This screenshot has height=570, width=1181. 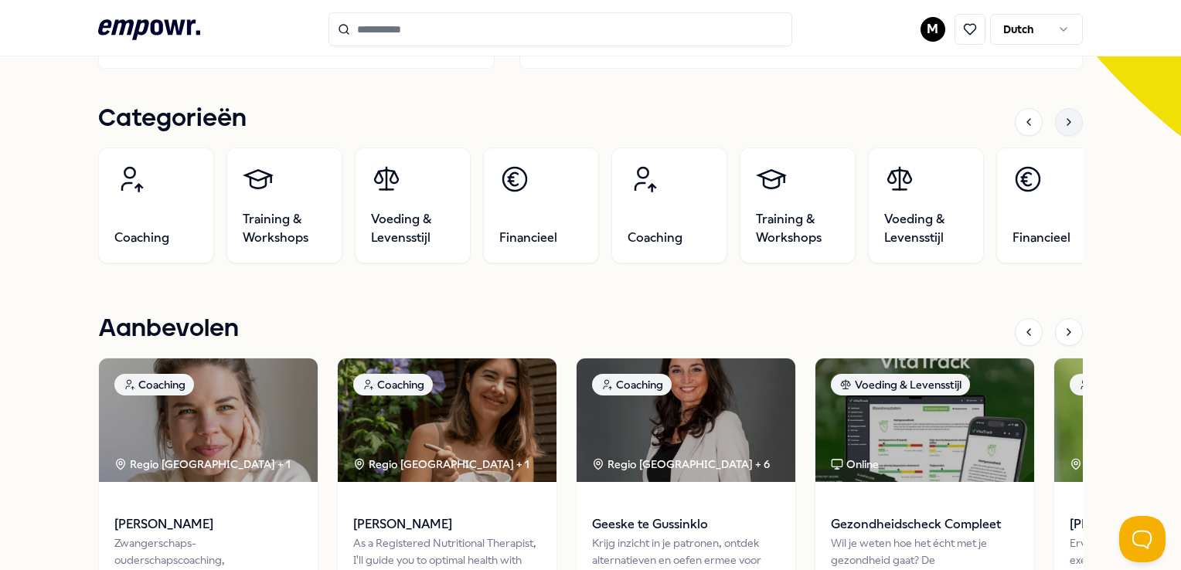 I want to click on button: M, so click(x=933, y=29).